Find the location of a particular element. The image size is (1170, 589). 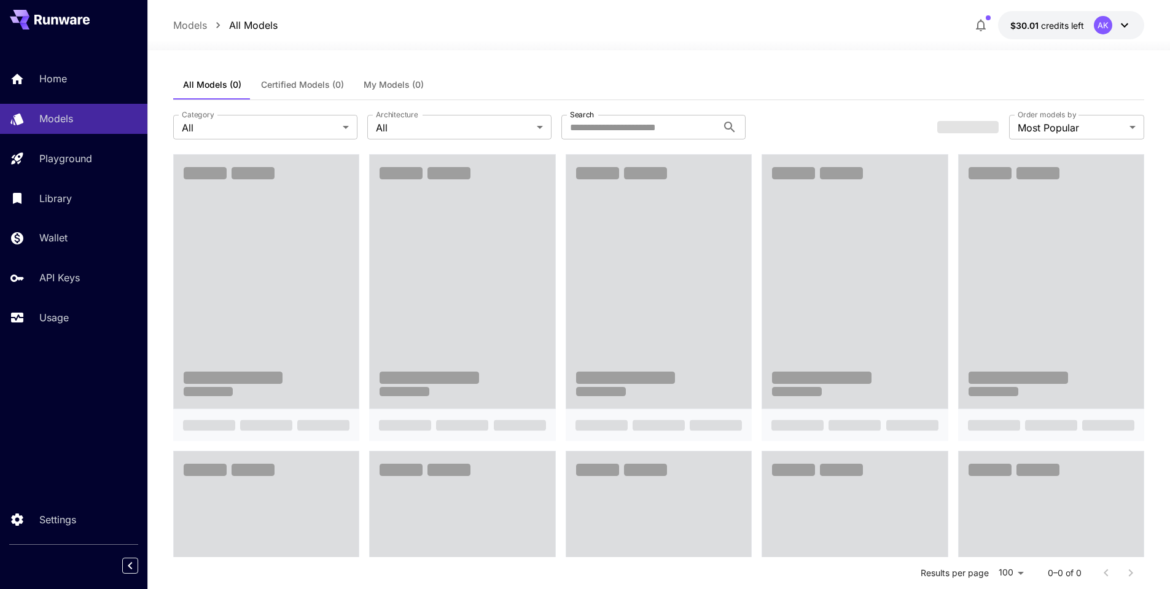

button: $30.01229AK is located at coordinates (1071, 25).